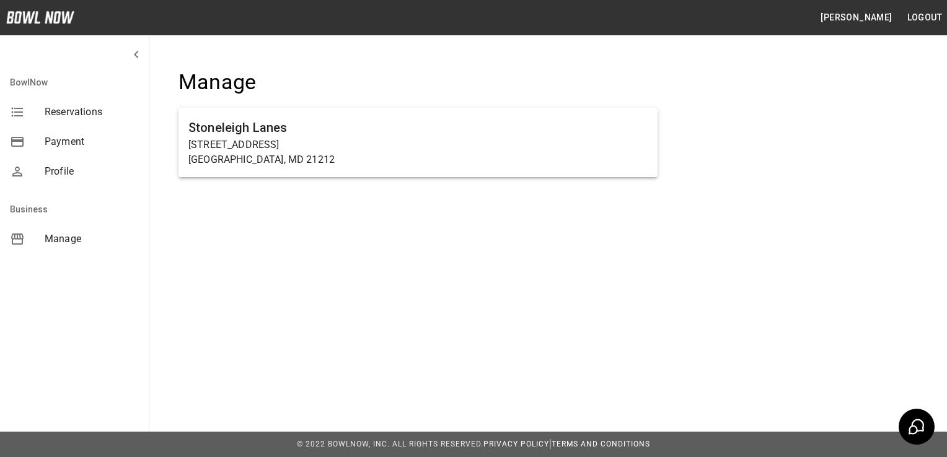 The width and height of the screenshot is (947, 457). Describe the element at coordinates (92, 142) in the screenshot. I see `span: Payment` at that location.